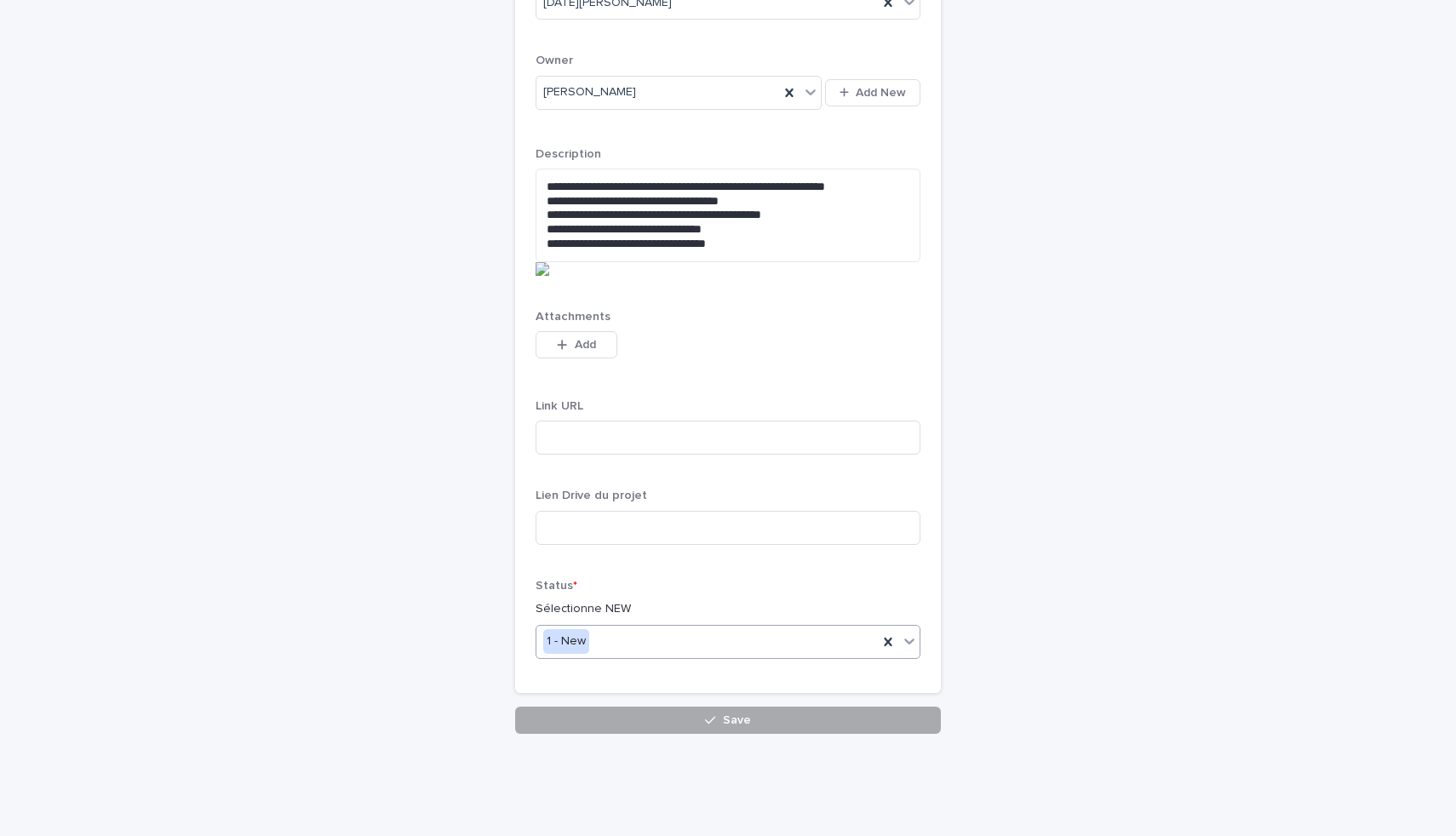  Describe the element at coordinates (566, 641) in the screenshot. I see `div: 1 - New` at that location.